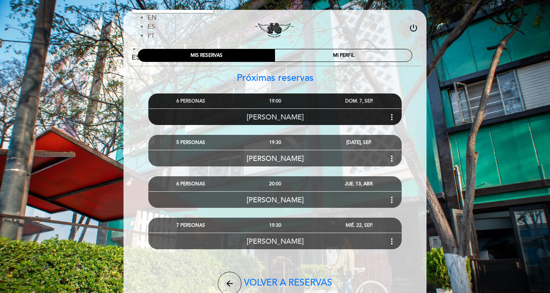 This screenshot has width=550, height=293. Describe the element at coordinates (288, 283) in the screenshot. I see `span: VOLVER A RESERVAS` at that location.